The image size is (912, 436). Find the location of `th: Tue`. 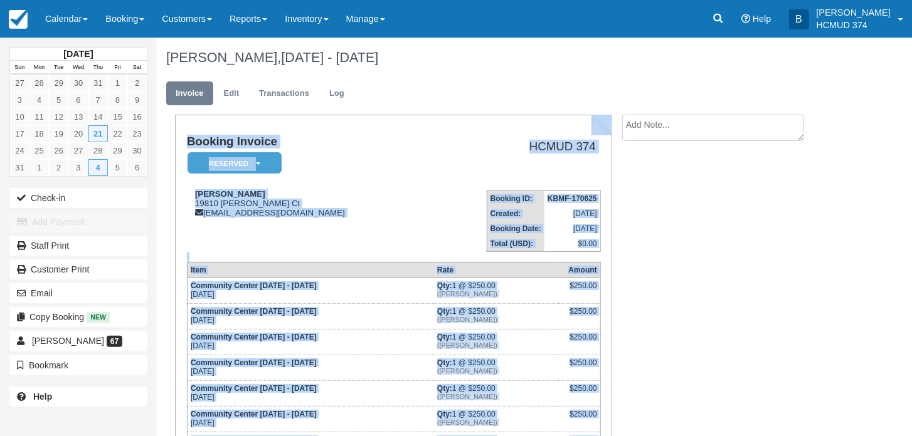

th: Tue is located at coordinates (58, 68).